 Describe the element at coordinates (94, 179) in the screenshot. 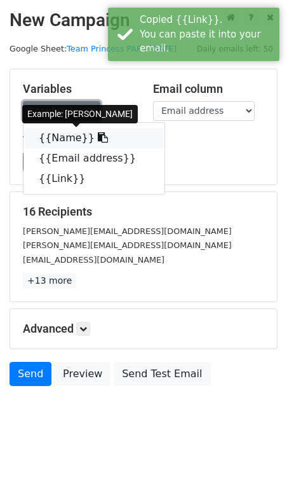

I see `a: {{Link}}` at that location.